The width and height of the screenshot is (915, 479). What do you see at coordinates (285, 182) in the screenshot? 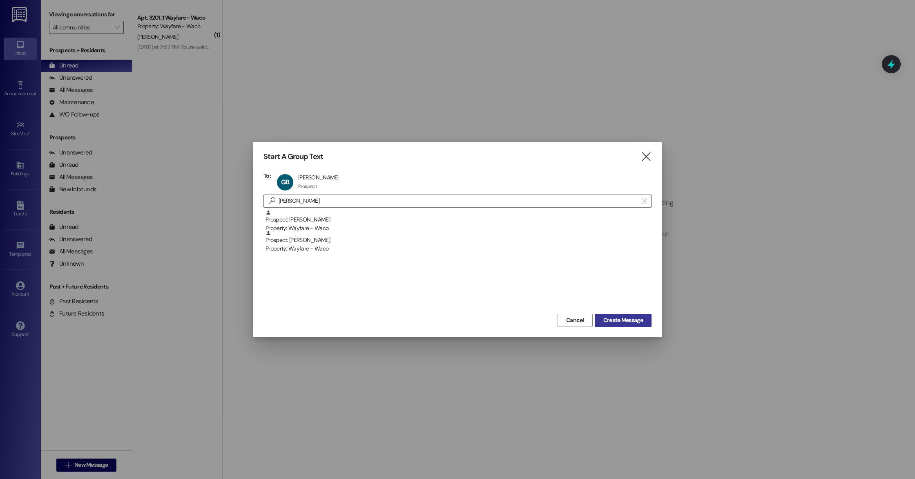
I see `span: GB` at bounding box center [285, 182].